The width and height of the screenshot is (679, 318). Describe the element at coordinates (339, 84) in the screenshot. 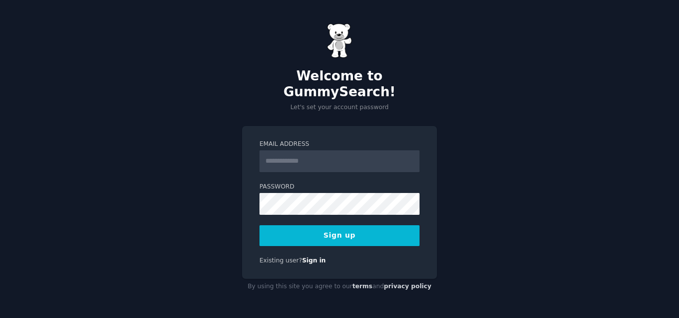

I see `h2: Welcome to GummySearch!` at that location.